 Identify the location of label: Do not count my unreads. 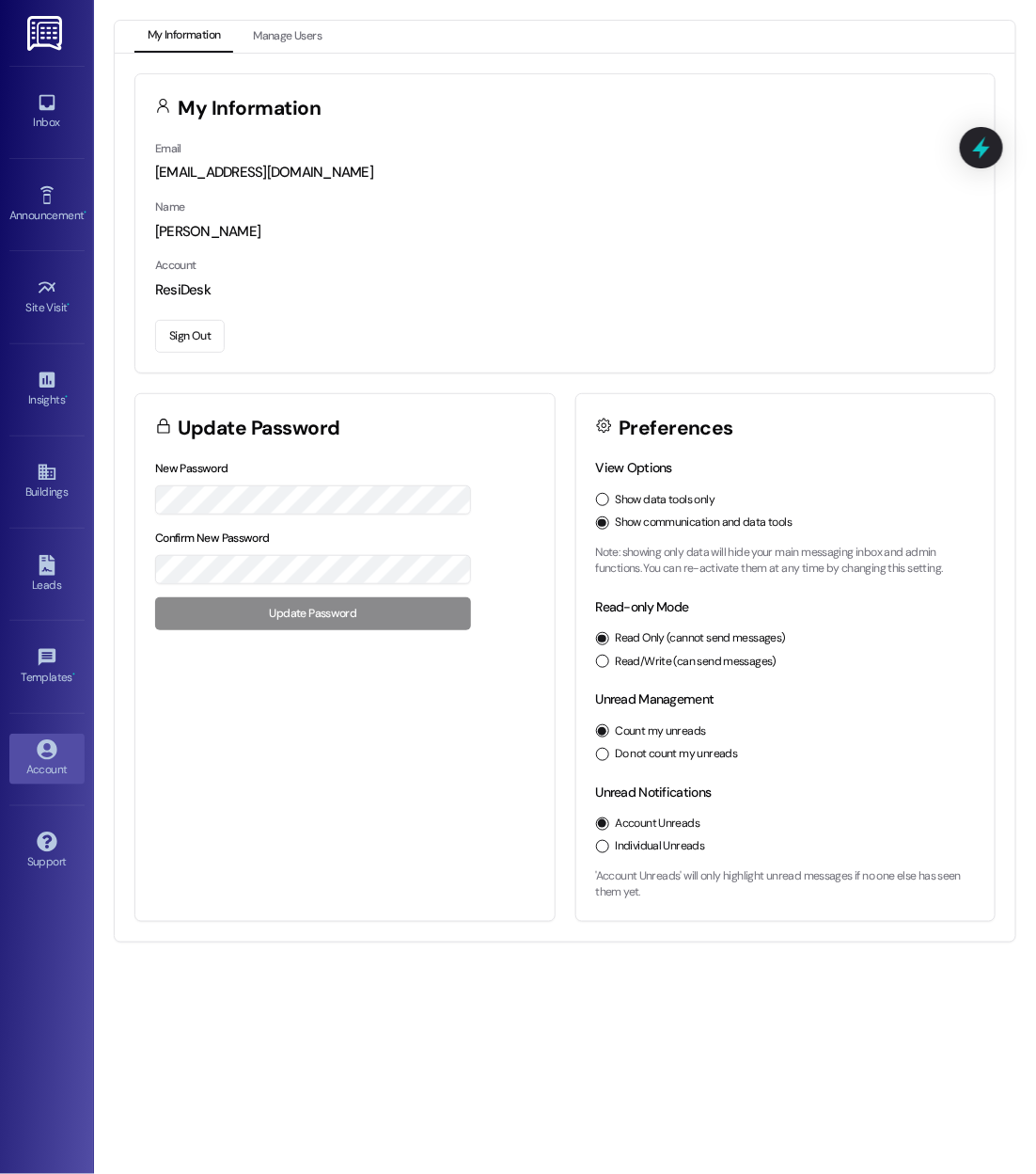
(676, 754).